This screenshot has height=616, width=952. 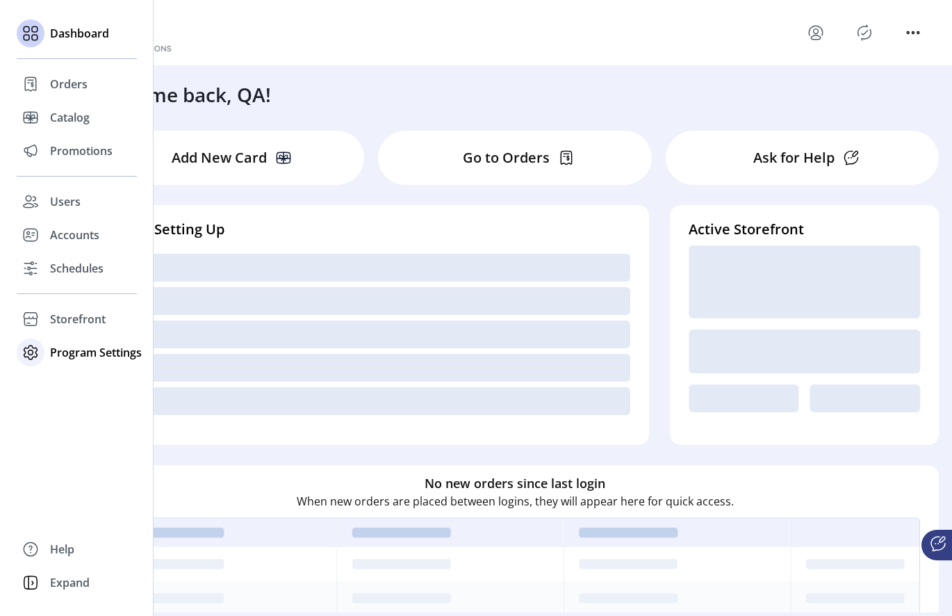 I want to click on span: Accounts, so click(x=74, y=235).